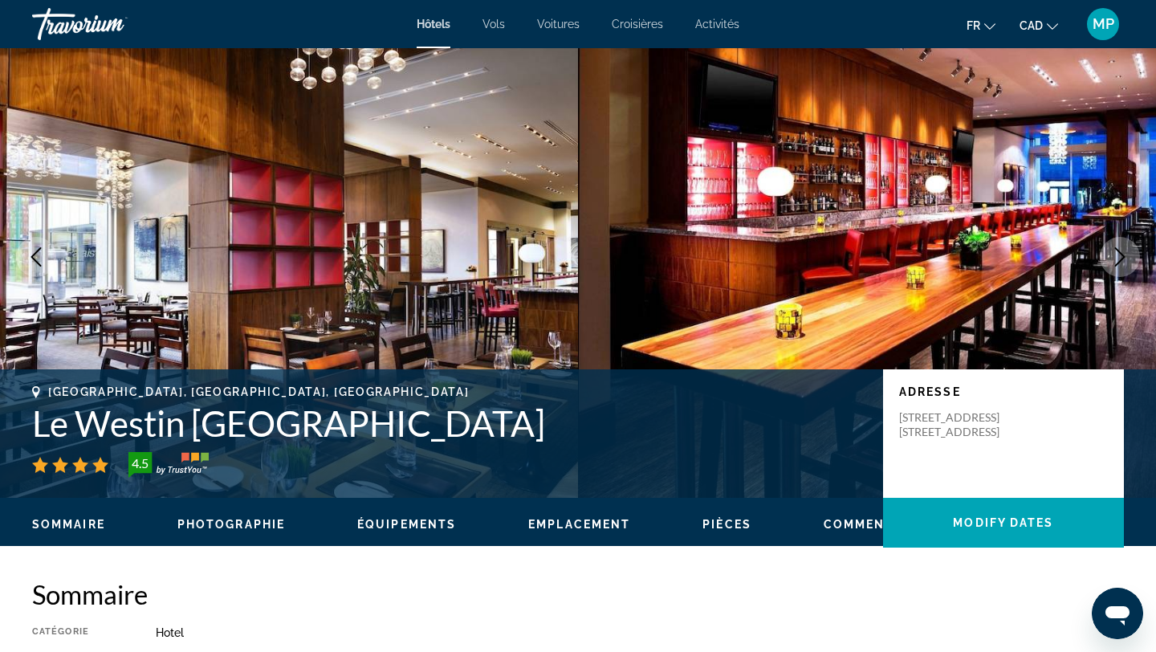  Describe the element at coordinates (1120, 257) in the screenshot. I see `button: Next image` at that location.